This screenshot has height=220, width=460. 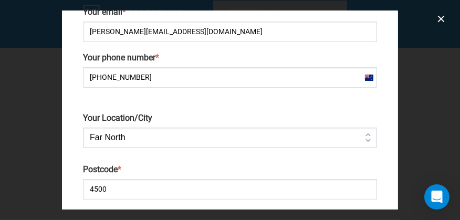 I want to click on button: close, so click(x=442, y=19).